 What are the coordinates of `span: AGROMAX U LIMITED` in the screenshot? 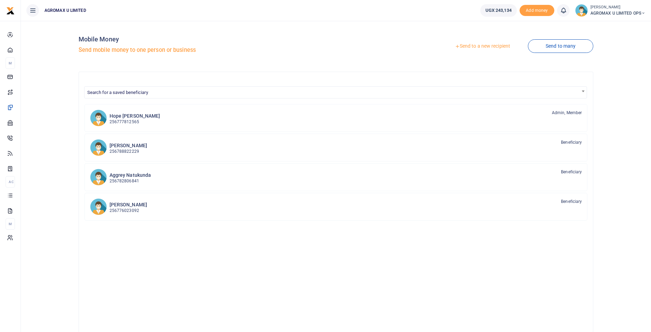 It's located at (65, 10).